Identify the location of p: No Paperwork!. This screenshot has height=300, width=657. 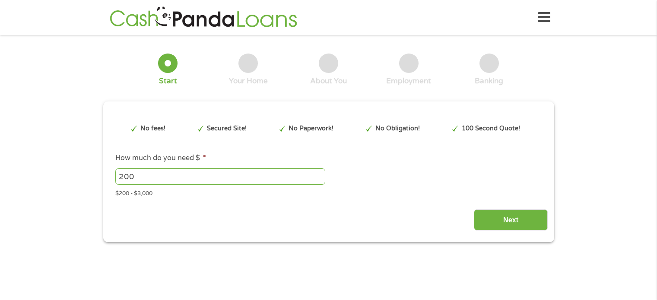
(311, 129).